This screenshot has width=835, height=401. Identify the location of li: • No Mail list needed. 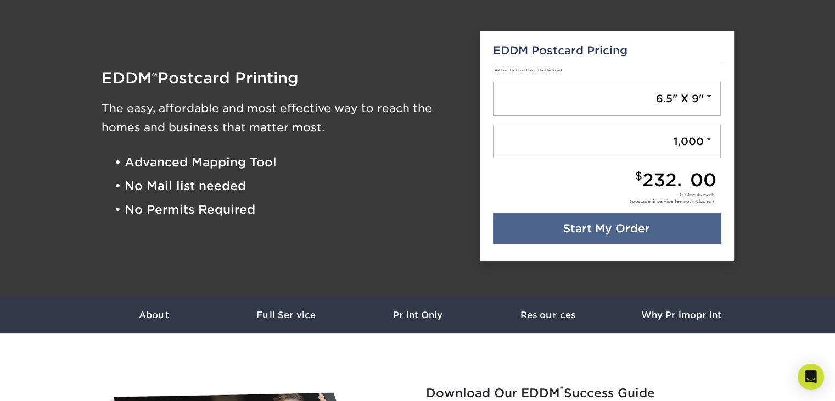
(289, 186).